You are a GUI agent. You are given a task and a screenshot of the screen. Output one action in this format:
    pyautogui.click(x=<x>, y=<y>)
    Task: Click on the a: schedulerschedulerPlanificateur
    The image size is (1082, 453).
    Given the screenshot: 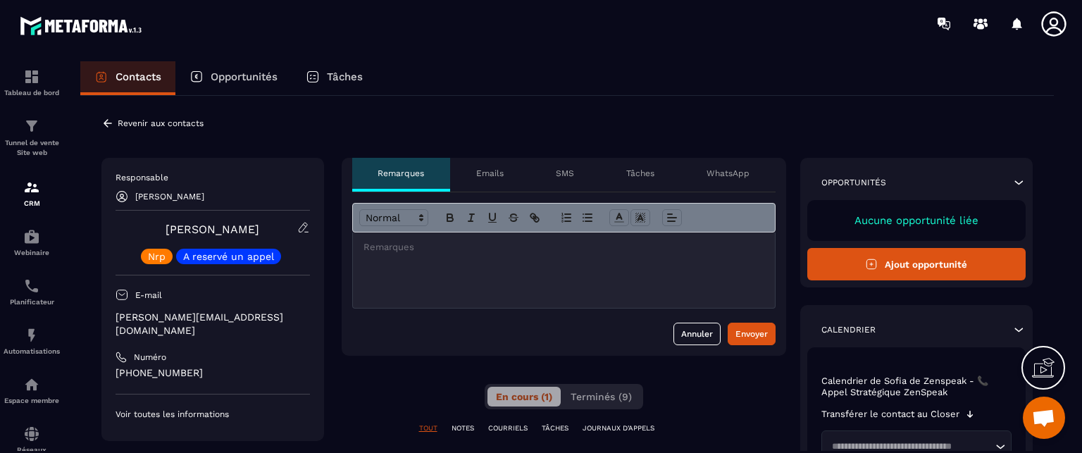 What is the action you would take?
    pyautogui.click(x=32, y=292)
    